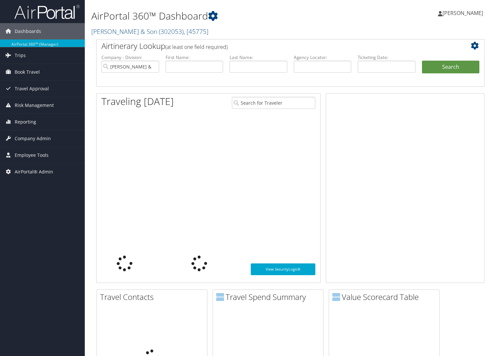 The image size is (496, 356). I want to click on span: Dashboards, so click(28, 31).